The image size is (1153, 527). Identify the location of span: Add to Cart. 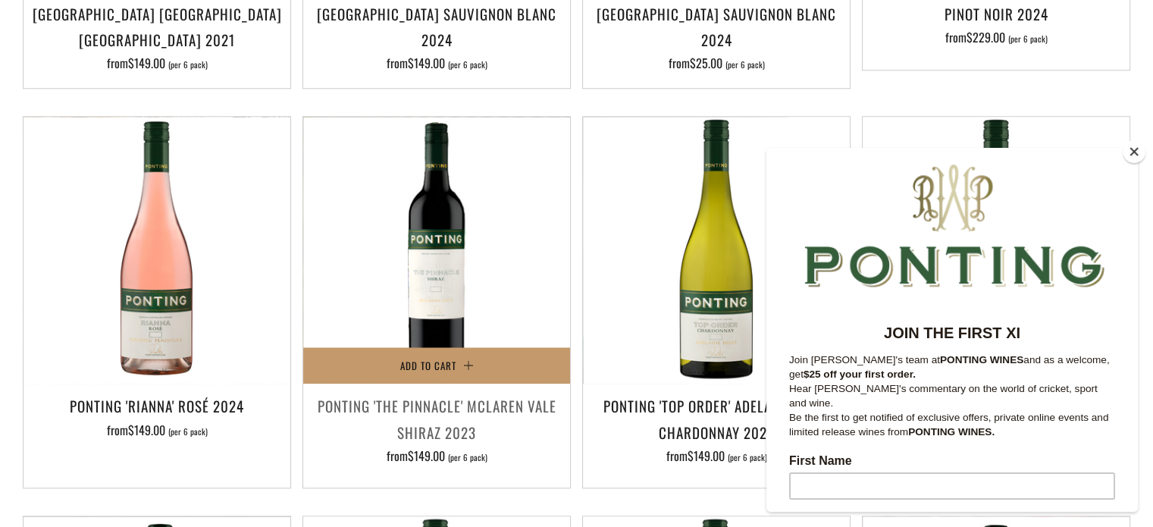
(428, 365).